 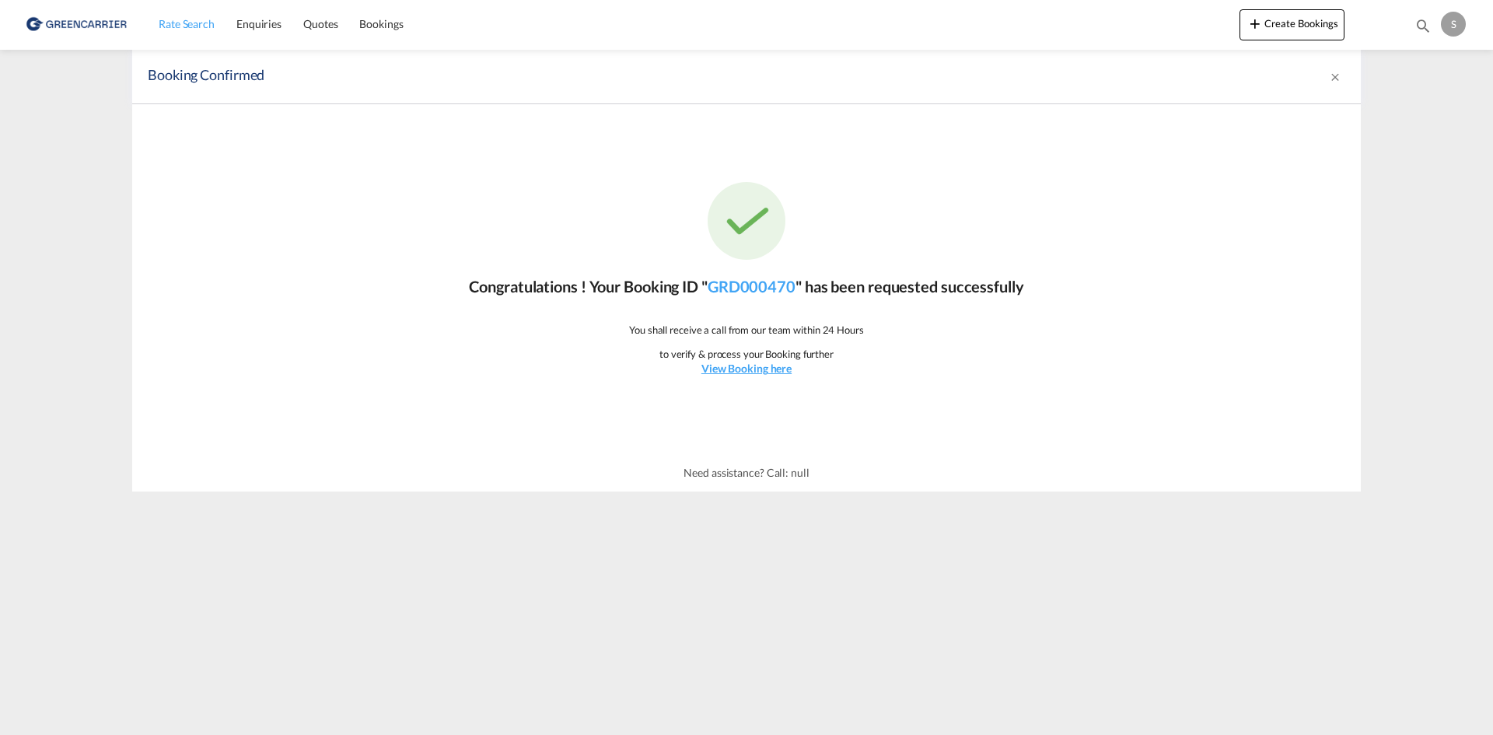 I want to click on a: GRD000470, so click(x=751, y=286).